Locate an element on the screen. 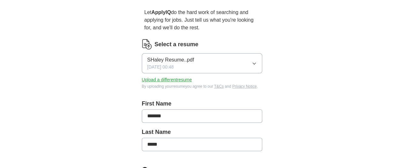 This screenshot has width=404, height=168. label: Select a resume is located at coordinates (176, 44).